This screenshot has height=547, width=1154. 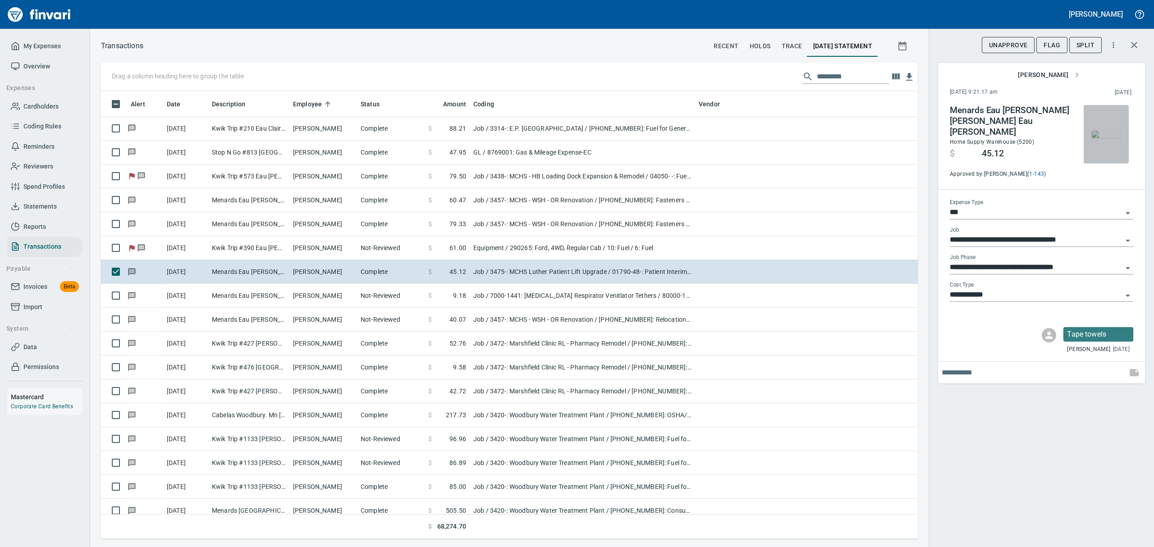 I want to click on a: Reminders, so click(x=45, y=147).